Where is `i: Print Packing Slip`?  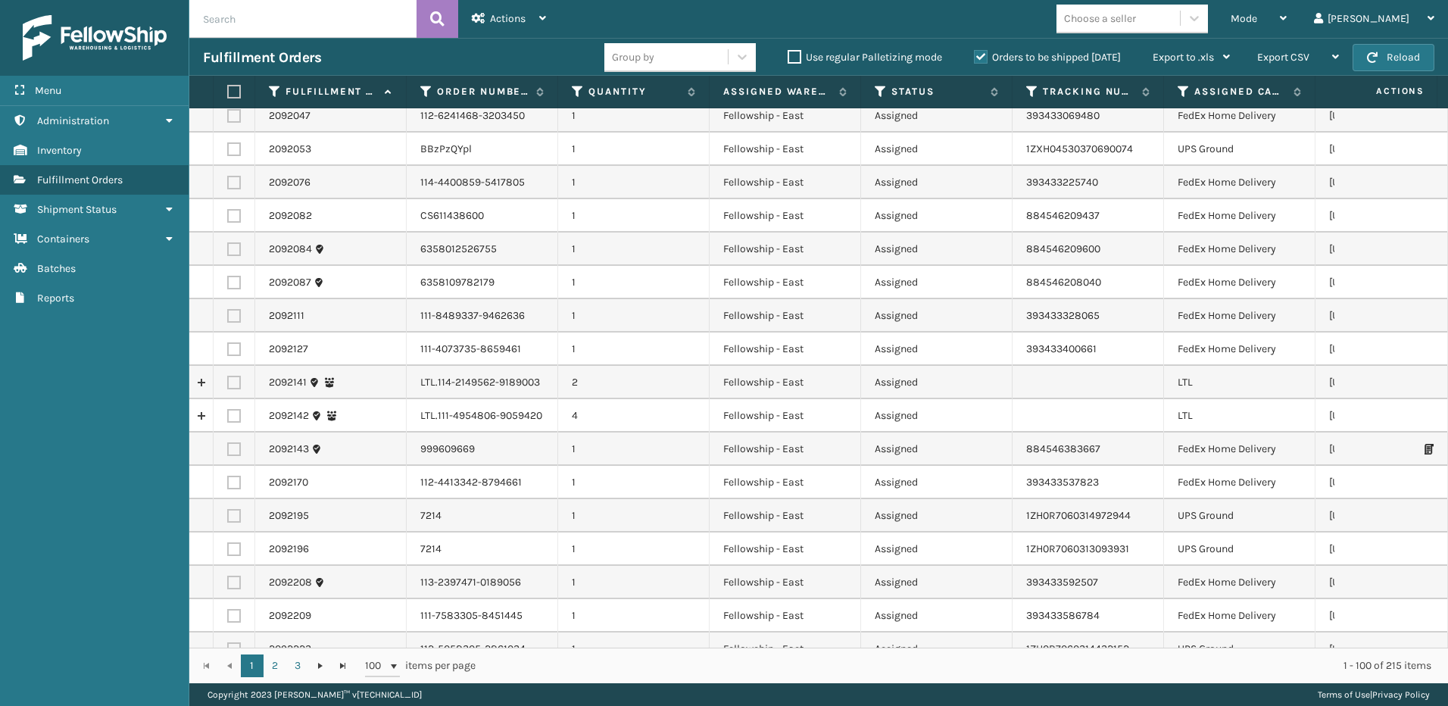
i: Print Packing Slip is located at coordinates (1429, 449).